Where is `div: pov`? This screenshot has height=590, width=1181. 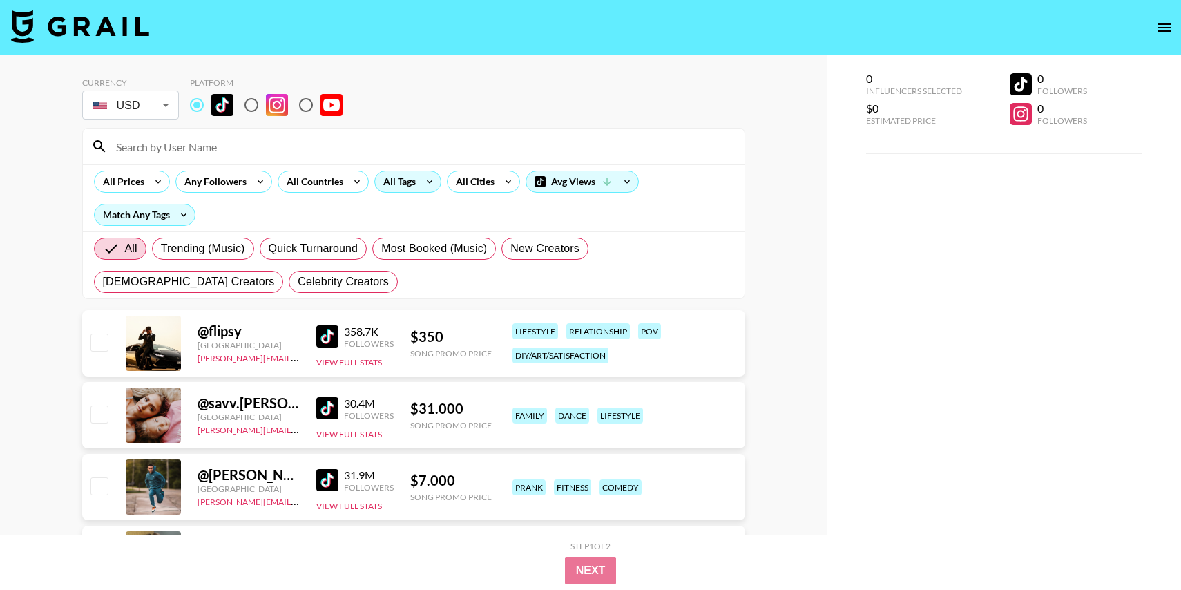 div: pov is located at coordinates (649, 331).